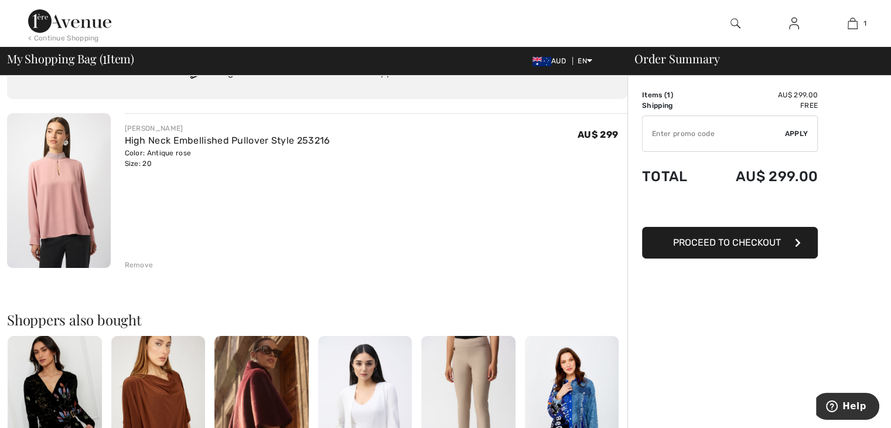  What do you see at coordinates (727, 242) in the screenshot?
I see `span: Proceed to Checkout` at bounding box center [727, 242].